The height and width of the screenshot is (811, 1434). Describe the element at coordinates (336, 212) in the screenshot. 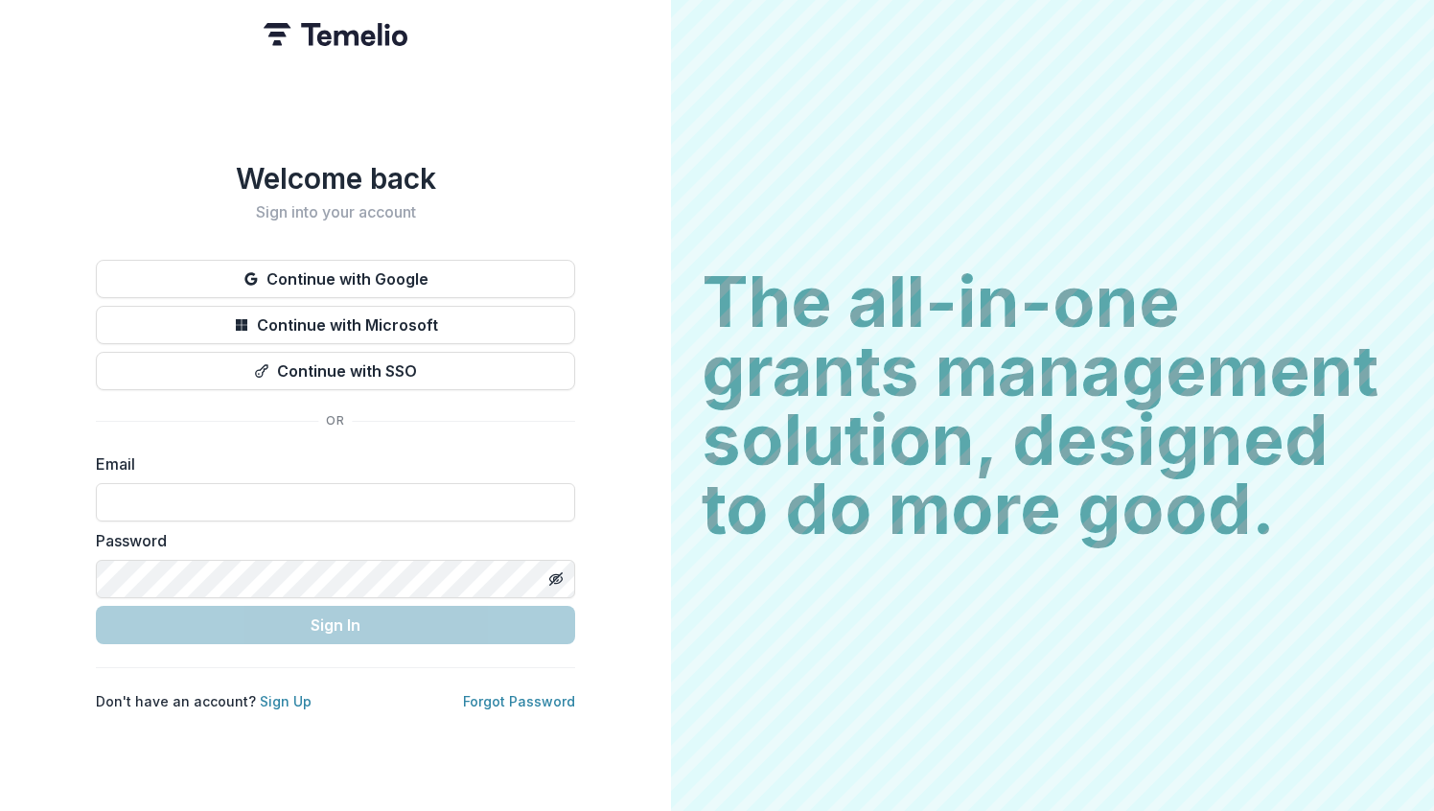

I see `h2: Sign into your account` at that location.